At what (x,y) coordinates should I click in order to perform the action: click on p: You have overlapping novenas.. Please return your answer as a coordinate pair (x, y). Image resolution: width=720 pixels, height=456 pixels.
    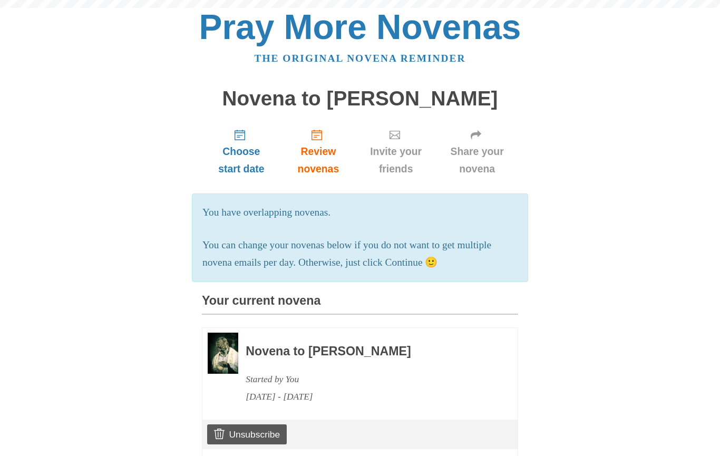
    Looking at the image, I should click on (360, 212).